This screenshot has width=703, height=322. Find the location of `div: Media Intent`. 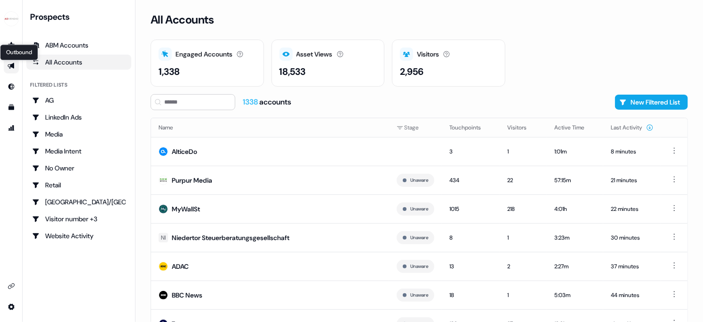

div: Media Intent is located at coordinates (79, 151).